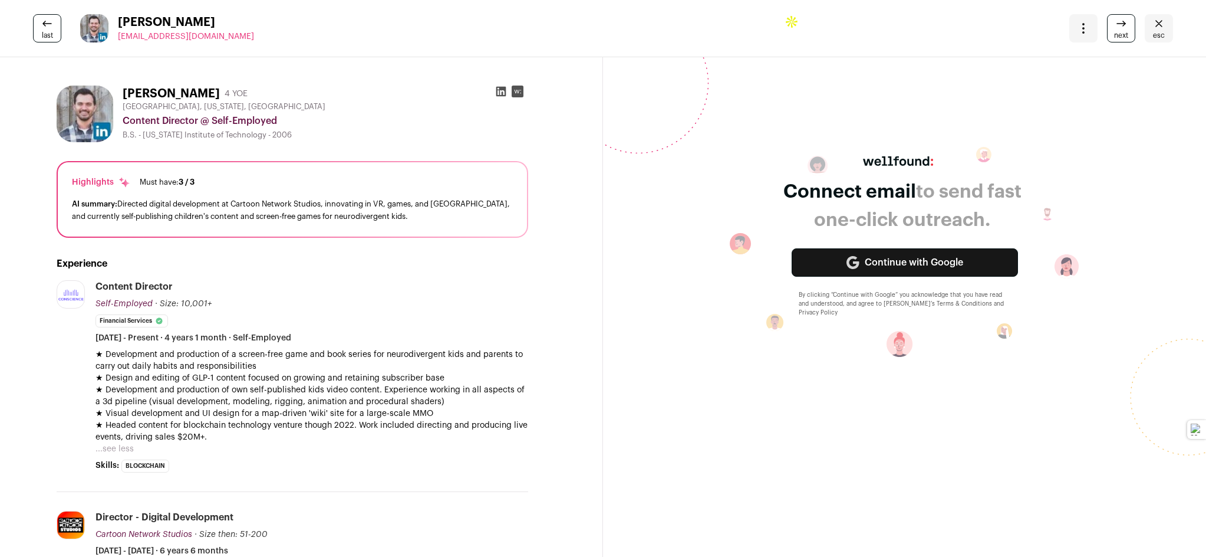  I want to click on img: 5e6099f73af37413a50376f21dcaccac6dc6c6f513d740031734ef45053dbedc.png, so click(71, 294).